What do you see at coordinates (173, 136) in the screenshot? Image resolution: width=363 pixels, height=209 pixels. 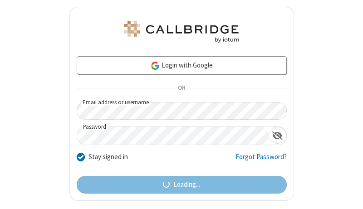 I see `input: Password` at bounding box center [173, 136].